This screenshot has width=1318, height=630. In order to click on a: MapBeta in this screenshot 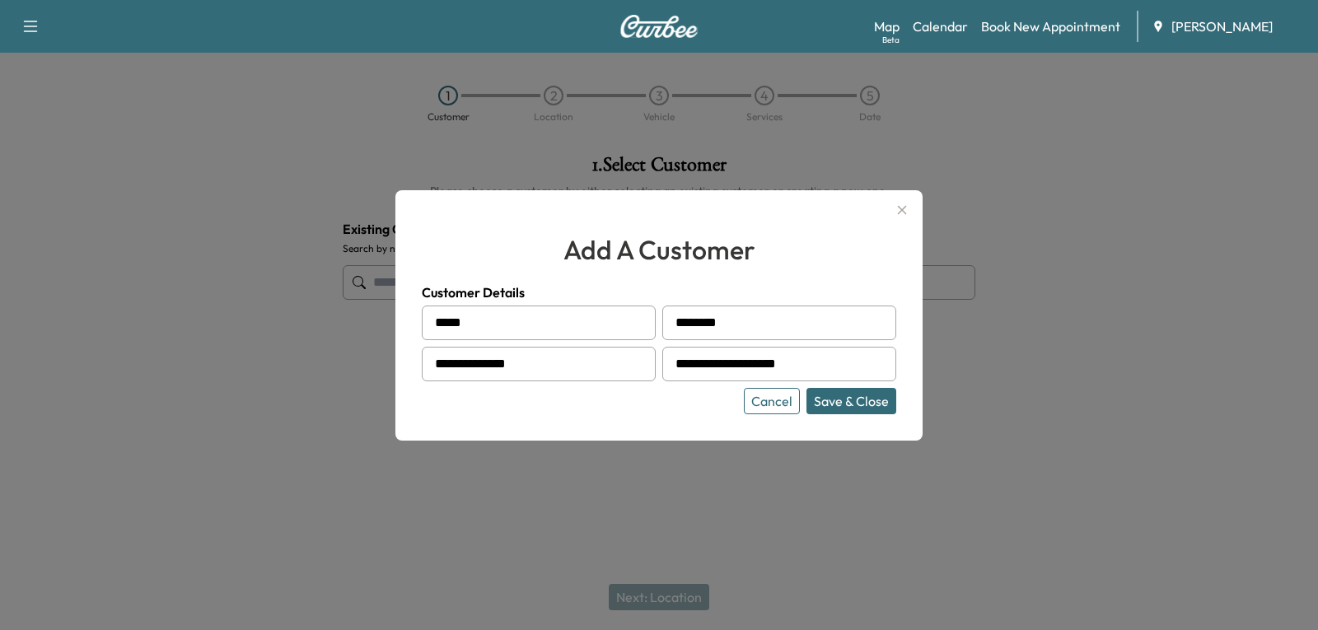, I will do `click(886, 26)`.